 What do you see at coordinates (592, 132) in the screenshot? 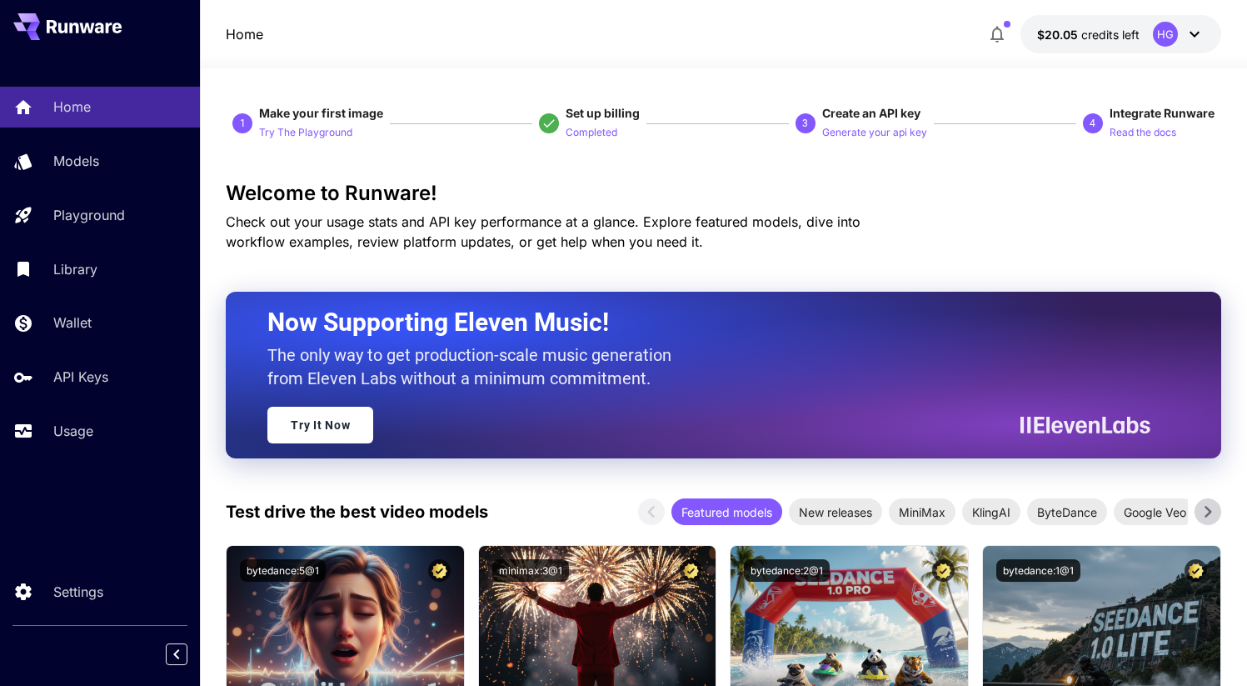
I see `p: Completed` at bounding box center [592, 132].